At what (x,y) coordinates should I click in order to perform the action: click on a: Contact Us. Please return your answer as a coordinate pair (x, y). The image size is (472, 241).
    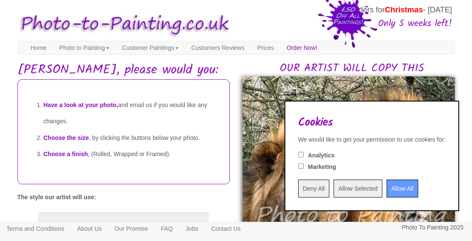
    Looking at the image, I should click on (225, 229).